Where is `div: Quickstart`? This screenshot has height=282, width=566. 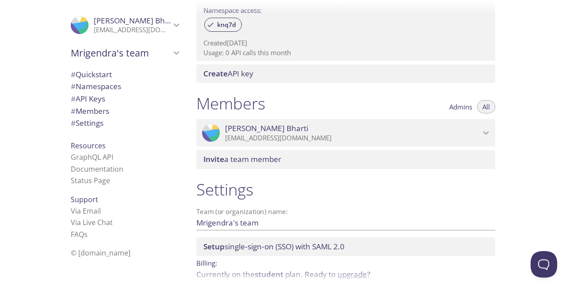 div: Quickstart is located at coordinates (125, 75).